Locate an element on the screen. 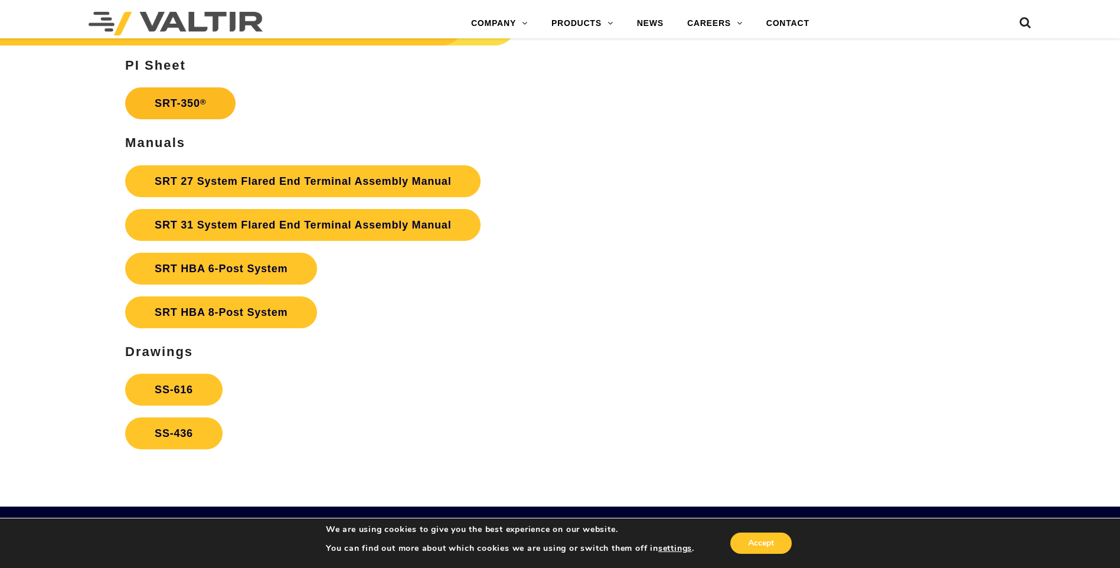 The width and height of the screenshot is (1120, 568). a: CONTACT is located at coordinates (788, 24).